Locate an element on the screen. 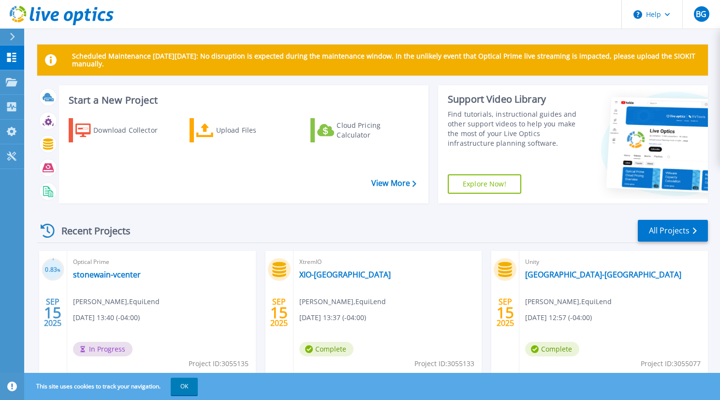 Image resolution: width=720 pixels, height=400 pixels. h3: 0.83 is located at coordinates (53, 269).